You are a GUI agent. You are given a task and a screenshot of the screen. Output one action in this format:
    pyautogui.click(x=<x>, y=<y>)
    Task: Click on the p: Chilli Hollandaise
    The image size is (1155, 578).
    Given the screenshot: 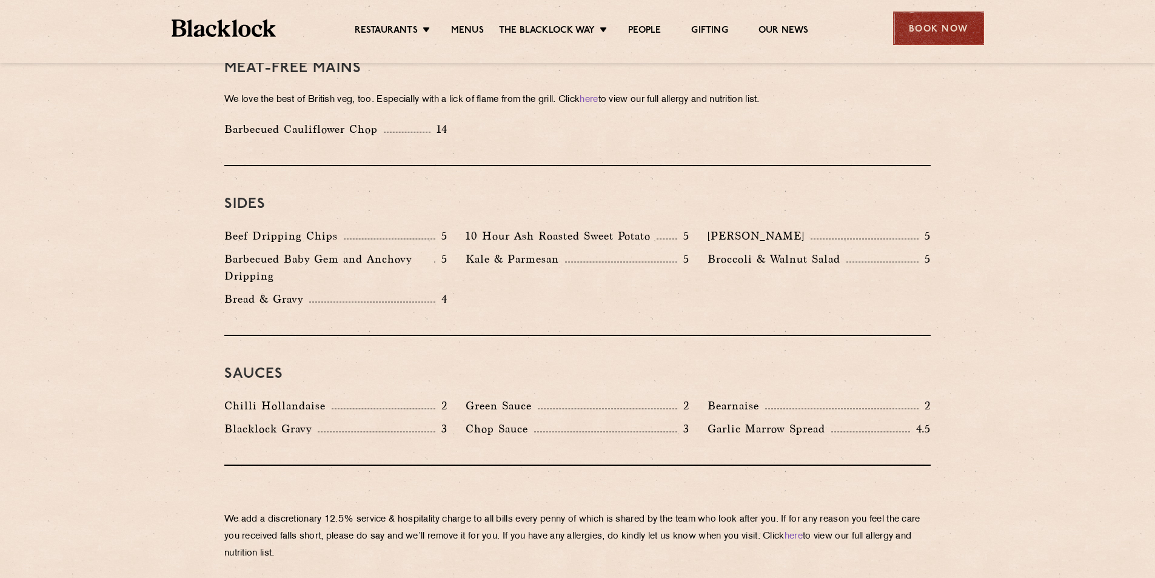 What is the action you would take?
    pyautogui.click(x=278, y=406)
    